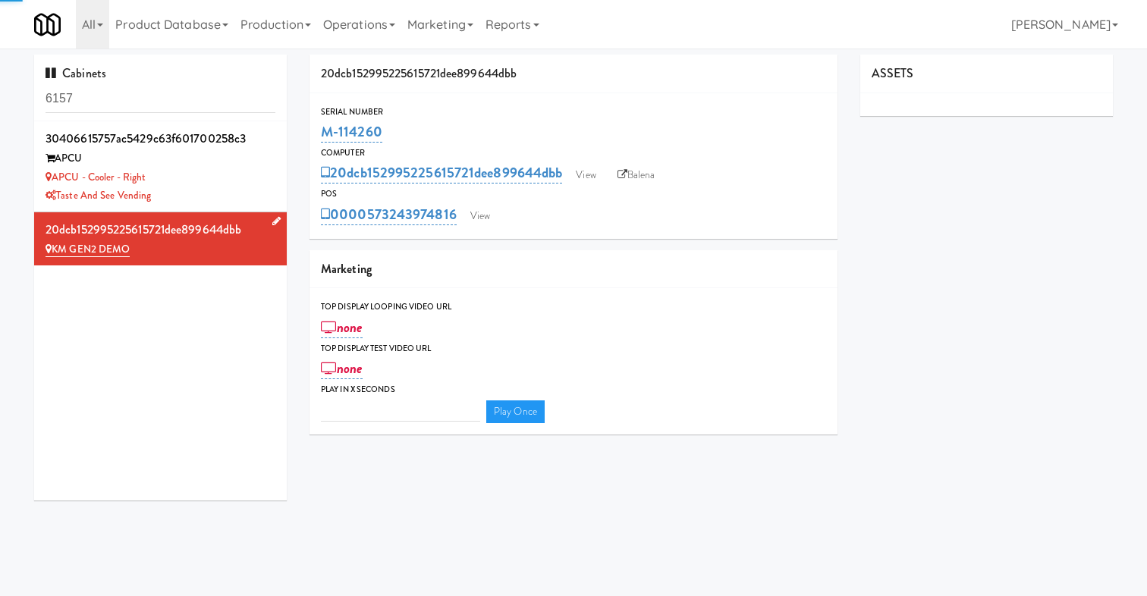 This screenshot has width=1147, height=596. I want to click on div: APCU, so click(160, 159).